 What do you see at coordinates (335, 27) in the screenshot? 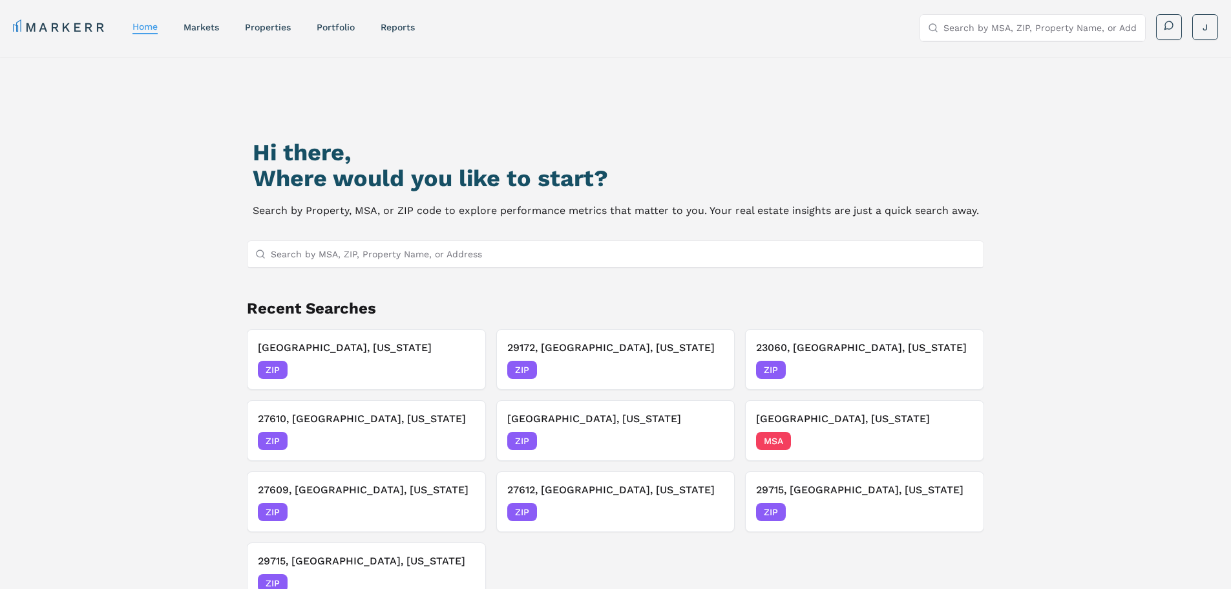
I see `a: Portfolio` at bounding box center [335, 27].